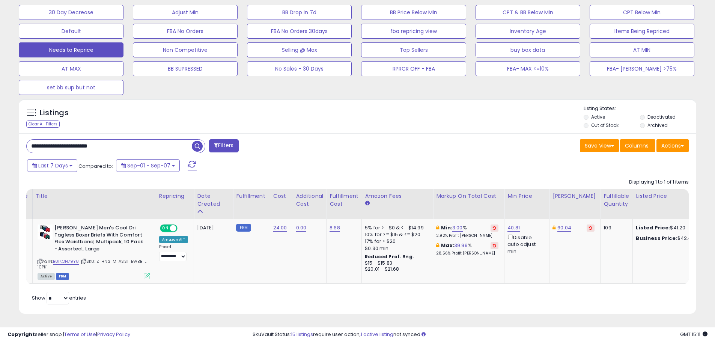 Image resolution: width=715 pixels, height=342 pixels. I want to click on div: Clear All Filters, so click(43, 124).